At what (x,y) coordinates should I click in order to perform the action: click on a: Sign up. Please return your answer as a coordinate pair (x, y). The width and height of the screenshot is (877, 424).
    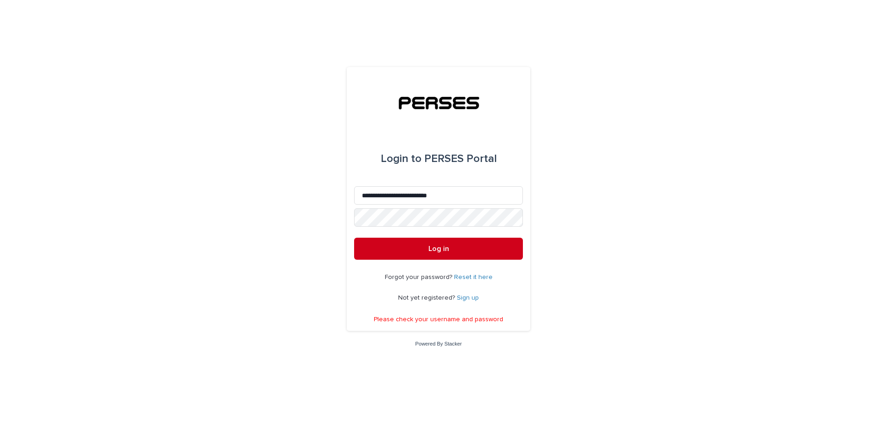
    Looking at the image, I should click on (468, 298).